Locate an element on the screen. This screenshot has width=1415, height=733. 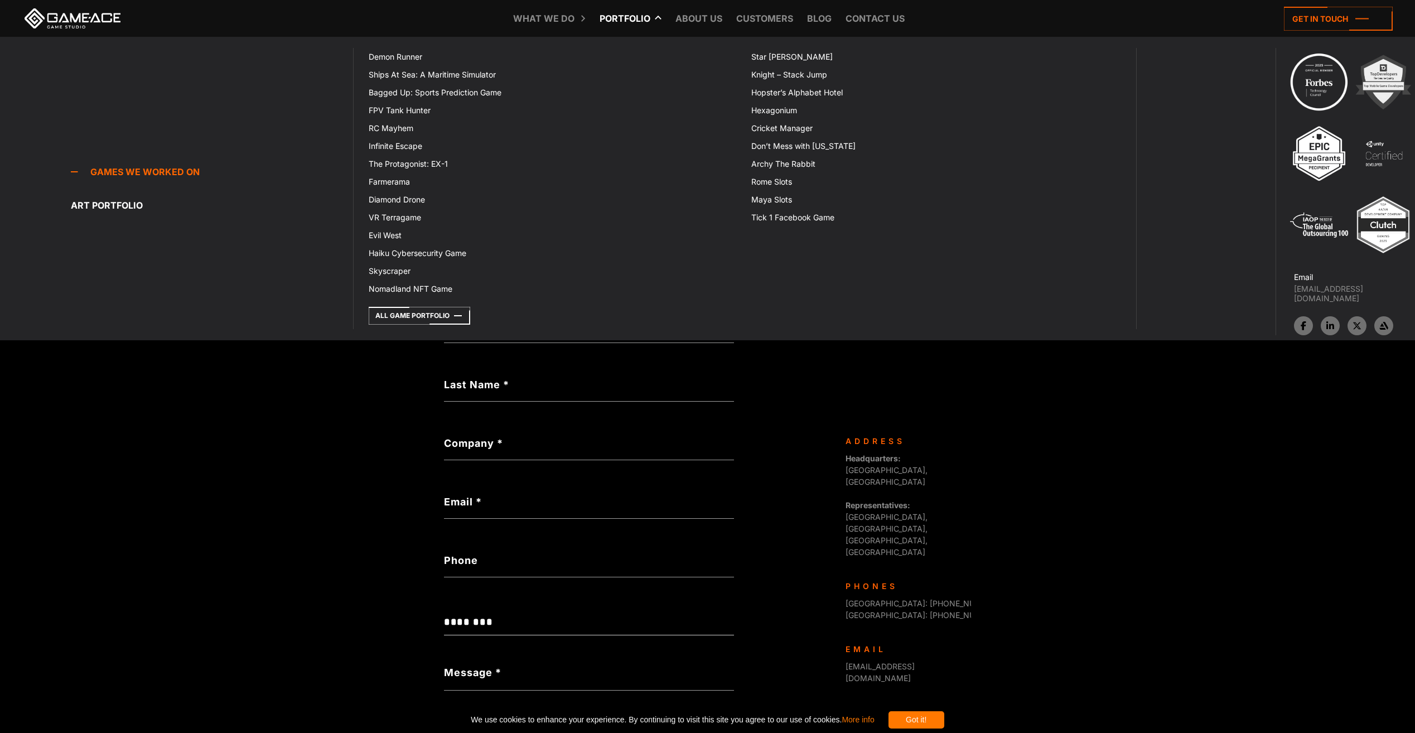
label: Last Name * is located at coordinates (589, 384).